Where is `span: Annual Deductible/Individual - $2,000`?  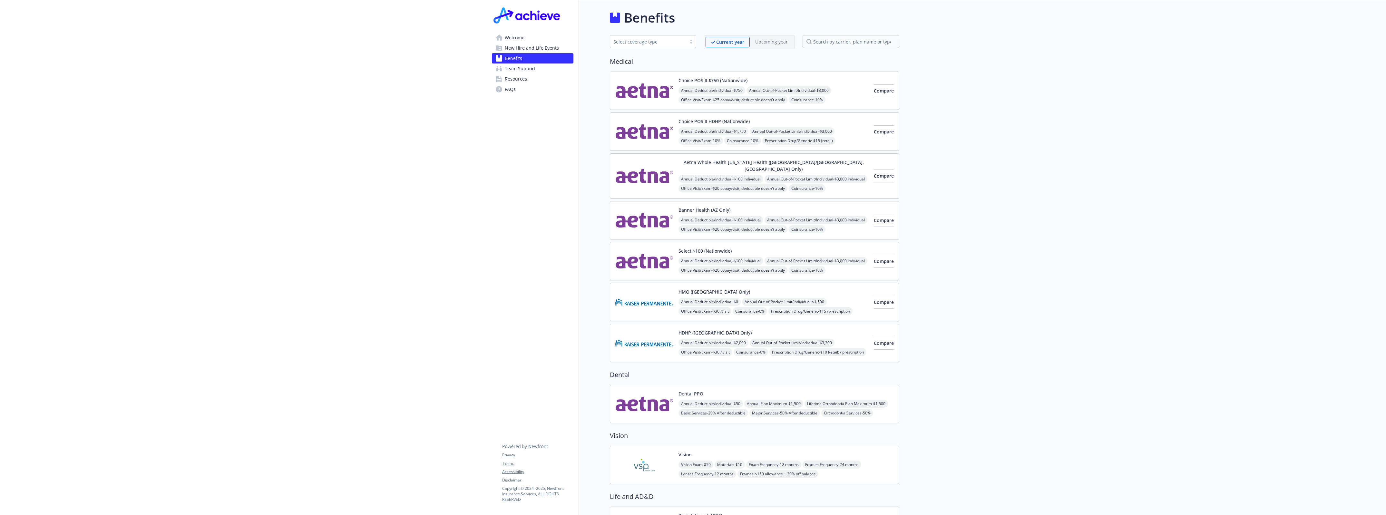
span: Annual Deductible/Individual - $2,000 is located at coordinates (713, 343).